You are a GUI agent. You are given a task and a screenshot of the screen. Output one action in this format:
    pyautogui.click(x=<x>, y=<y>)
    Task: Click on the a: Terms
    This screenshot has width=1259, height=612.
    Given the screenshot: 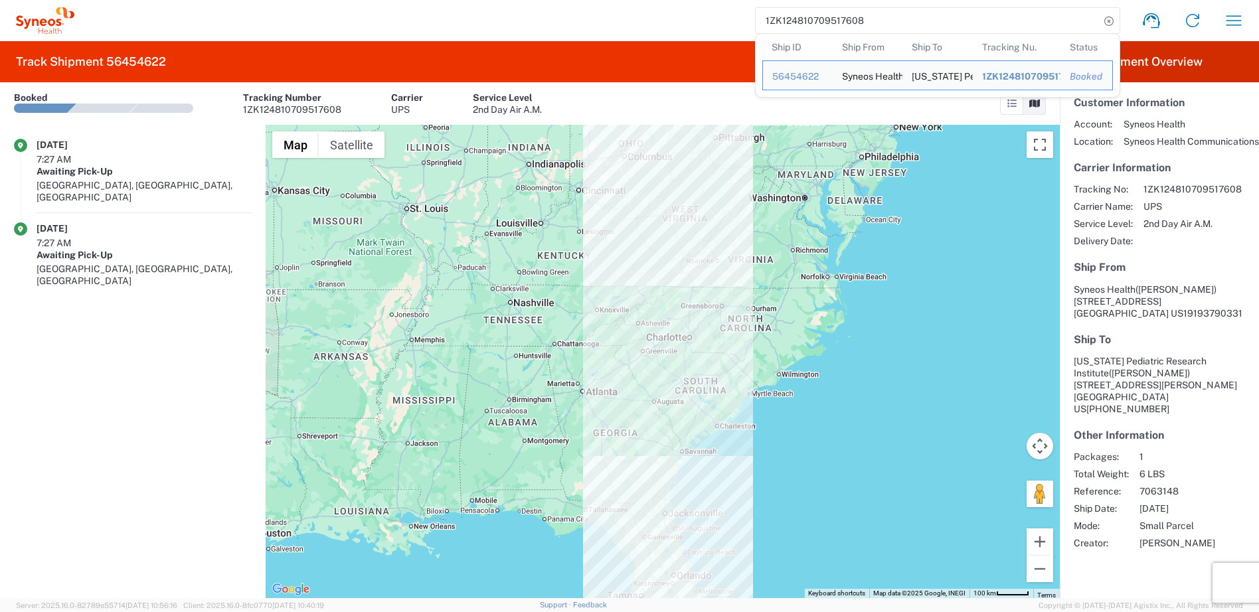 What is the action you would take?
    pyautogui.click(x=1046, y=595)
    